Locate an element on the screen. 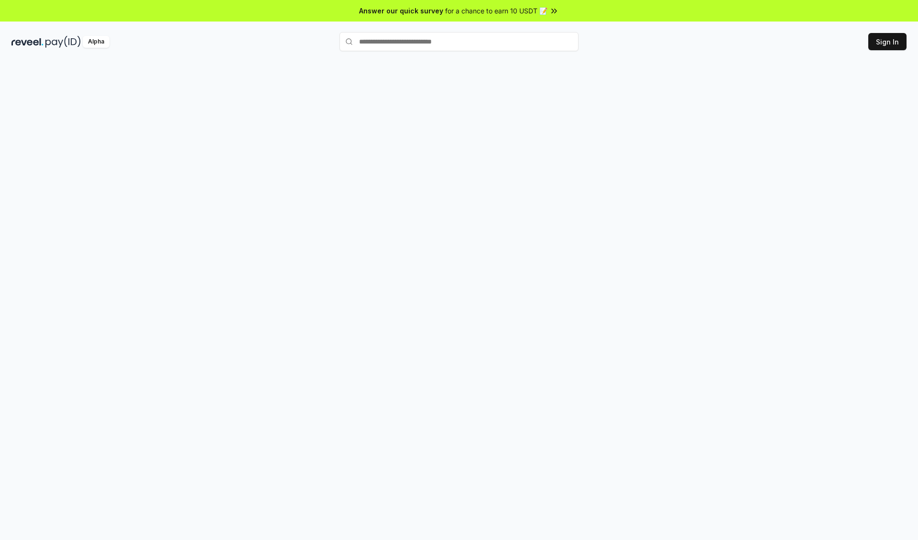 This screenshot has width=918, height=540. span: for a chance to earn 10 USDT 📝 is located at coordinates (496, 11).